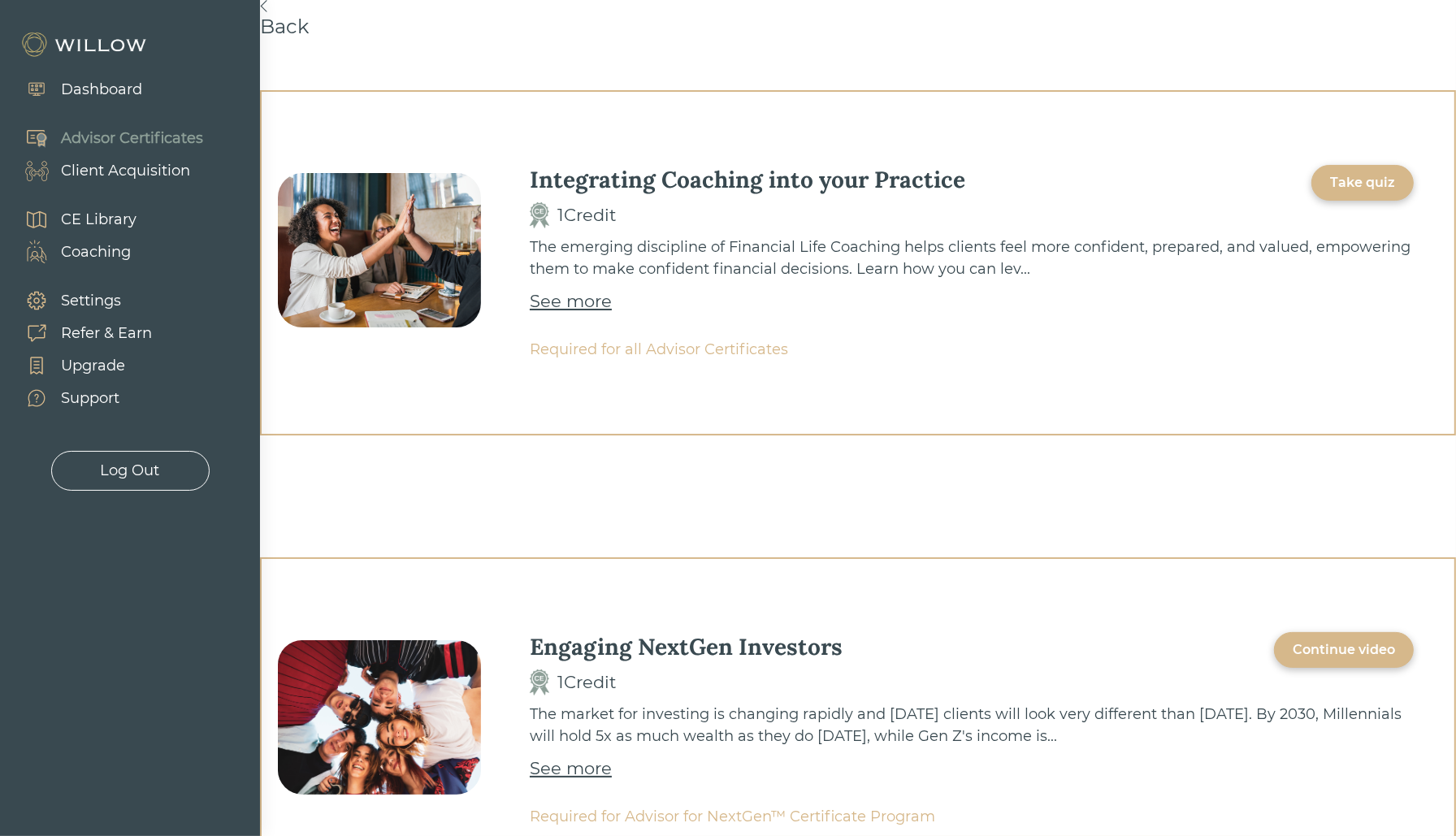 The height and width of the screenshot is (836, 1456). Describe the element at coordinates (748, 179) in the screenshot. I see `div: Integrating Coaching into your Practice` at that location.